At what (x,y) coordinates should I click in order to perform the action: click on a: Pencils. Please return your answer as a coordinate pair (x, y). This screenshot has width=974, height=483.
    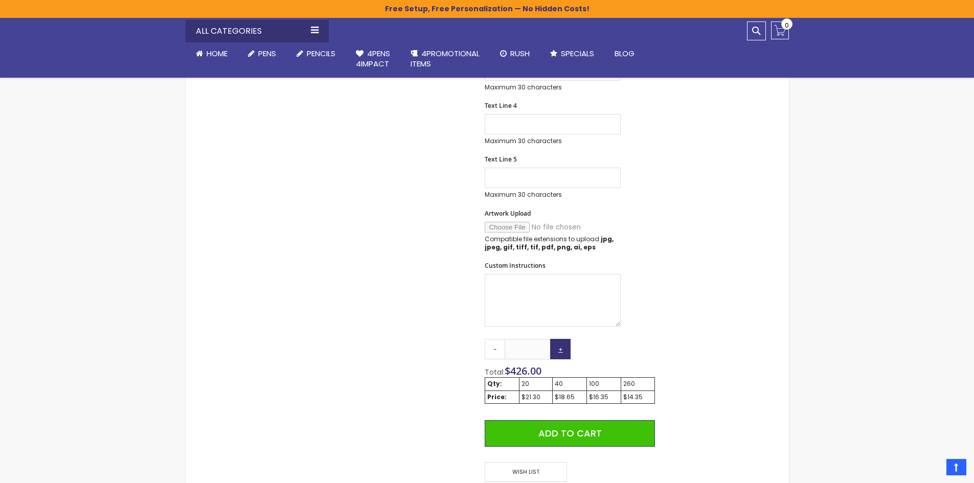
    Looking at the image, I should click on (316, 54).